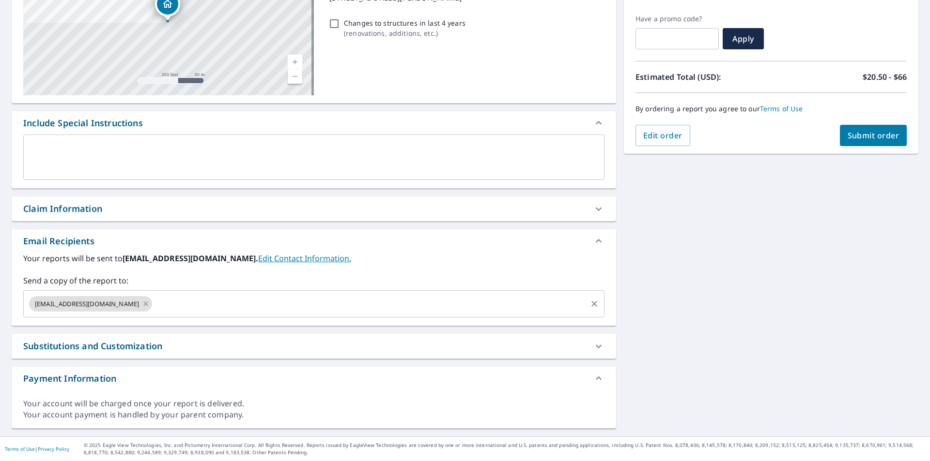 The image size is (930, 461). I want to click on span: Apply, so click(743, 39).